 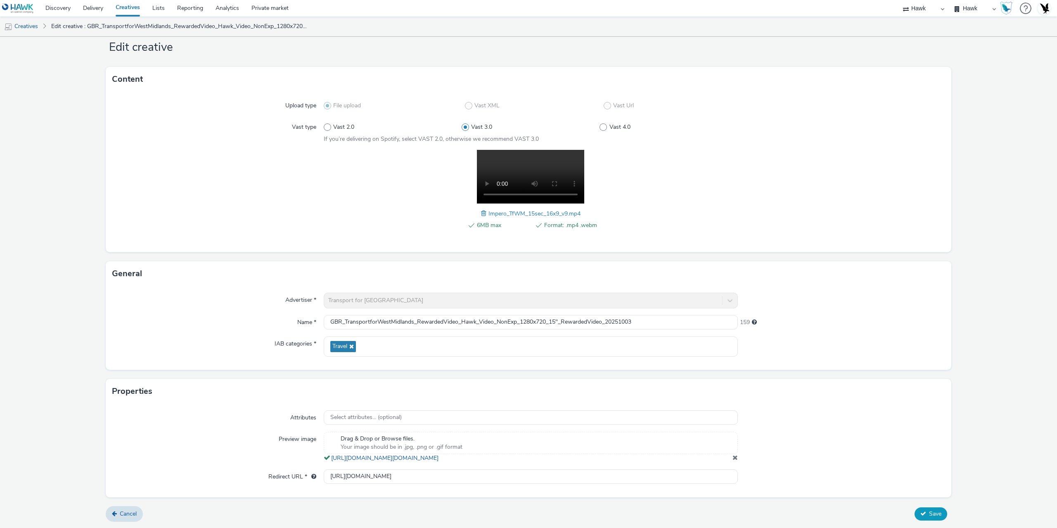 What do you see at coordinates (503, 225) in the screenshot?
I see `span: 6MB max` at bounding box center [503, 225].